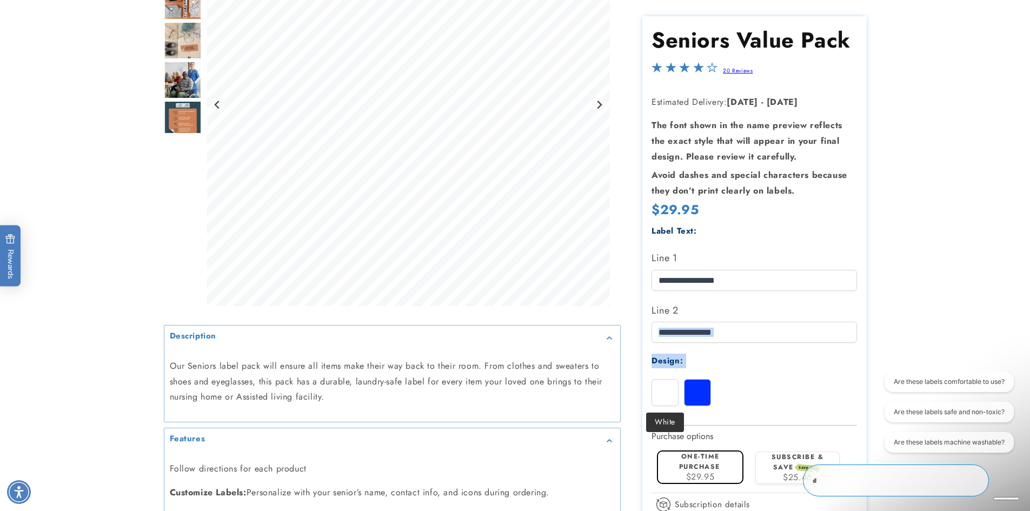 This screenshot has width=1030, height=511. What do you see at coordinates (797, 462) in the screenshot?
I see `label: Subscribe & save` at bounding box center [797, 462].